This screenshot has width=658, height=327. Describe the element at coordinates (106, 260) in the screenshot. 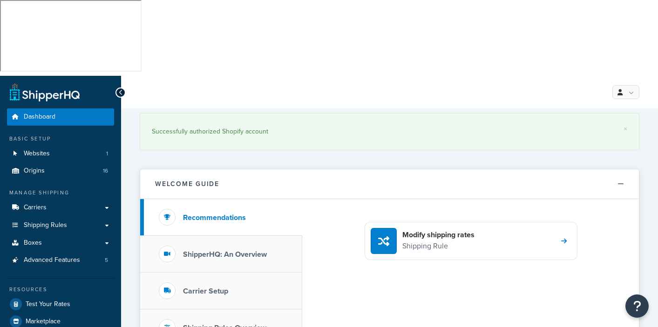

I see `span: 5` at that location.